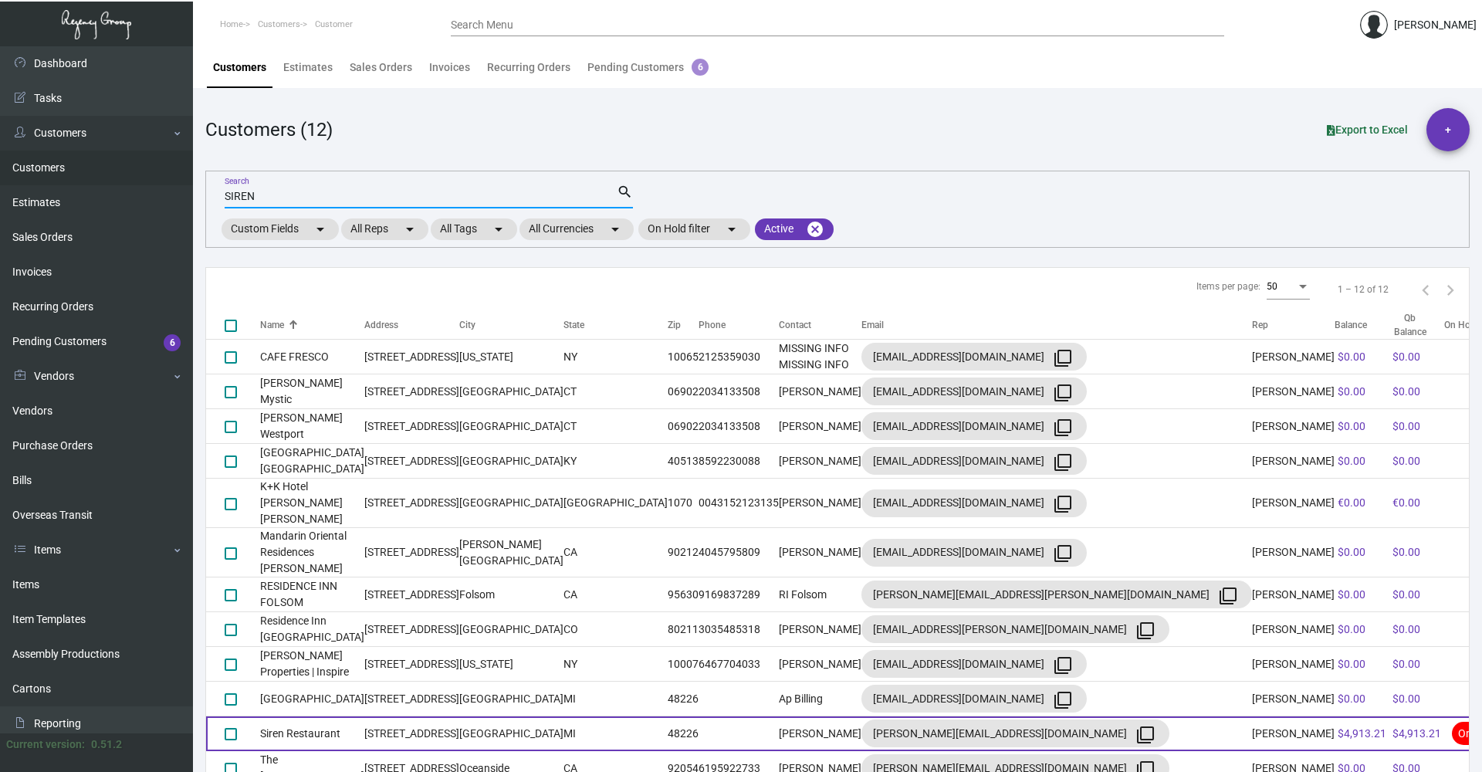 This screenshot has width=1482, height=772. Describe the element at coordinates (615, 553) in the screenshot. I see `td: CA` at that location.